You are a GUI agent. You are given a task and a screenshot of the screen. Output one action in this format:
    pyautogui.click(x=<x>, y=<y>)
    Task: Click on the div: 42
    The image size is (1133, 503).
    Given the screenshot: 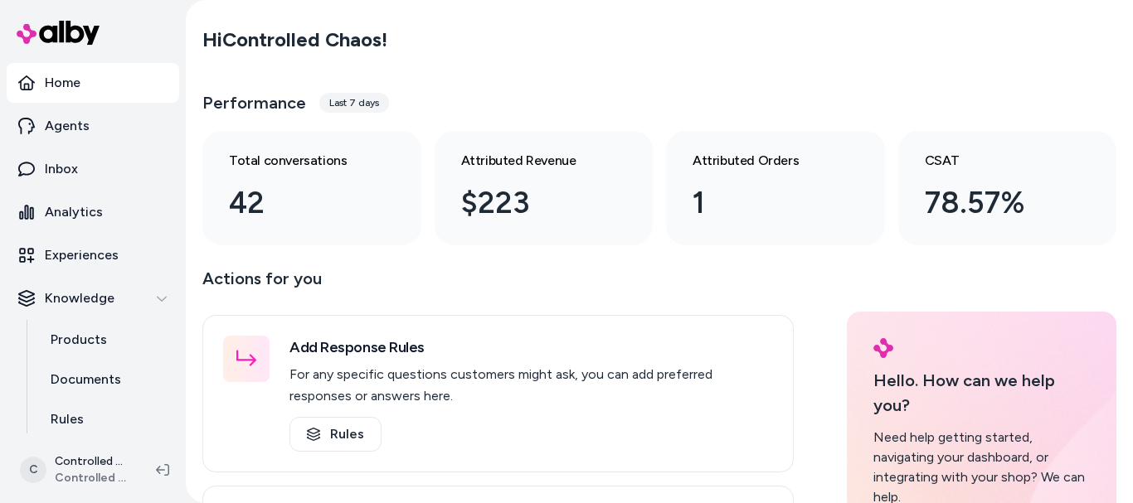 What is the action you would take?
    pyautogui.click(x=299, y=203)
    